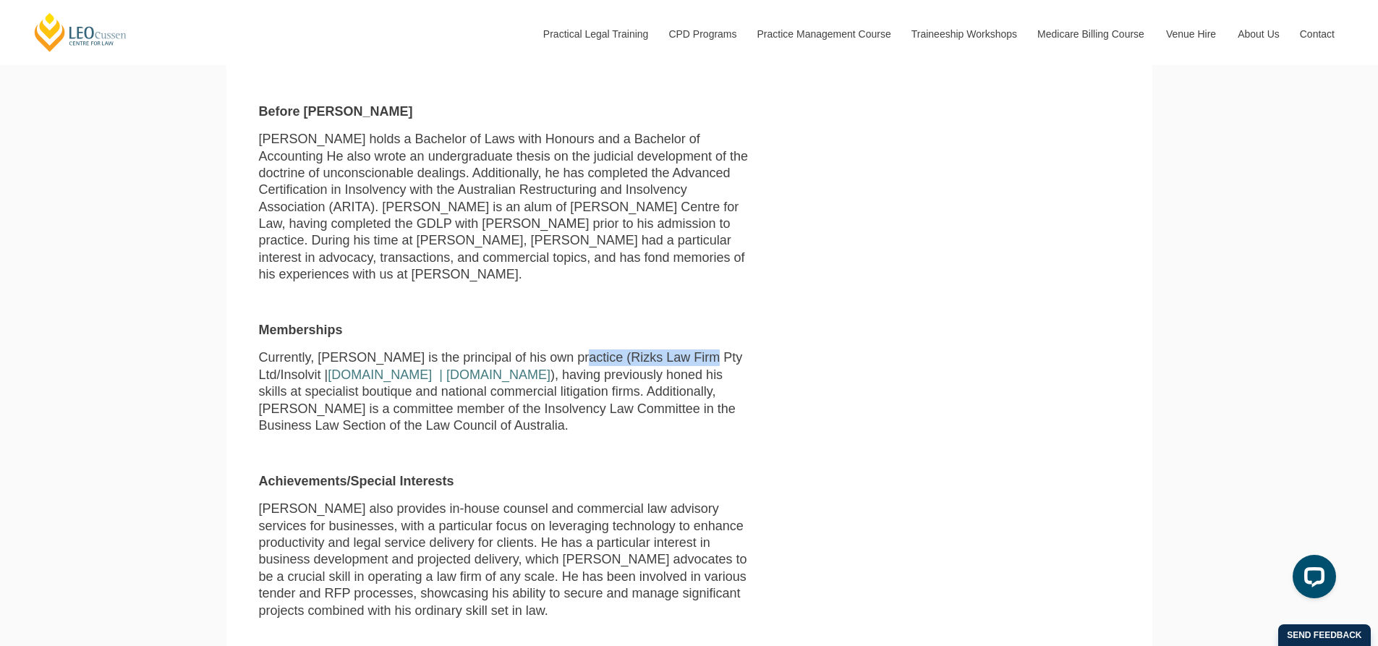 The height and width of the screenshot is (646, 1378). What do you see at coordinates (963, 34) in the screenshot?
I see `a: Traineeship Workshops` at bounding box center [963, 34].